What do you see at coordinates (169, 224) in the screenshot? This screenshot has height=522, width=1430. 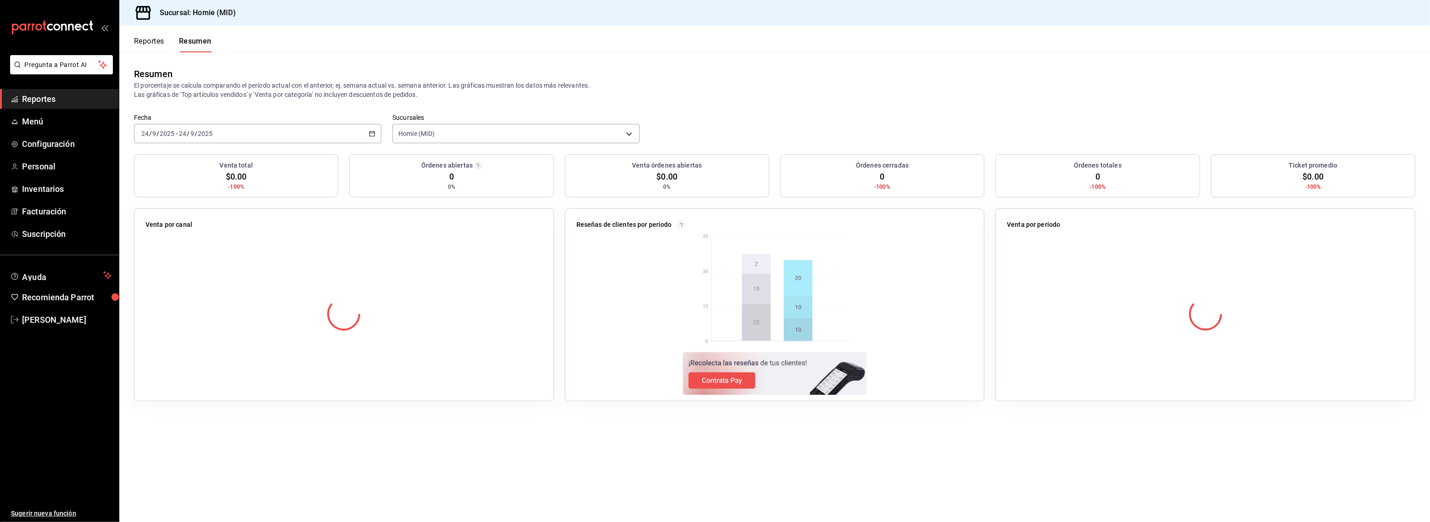 I see `p: Venta por canal` at bounding box center [169, 224].